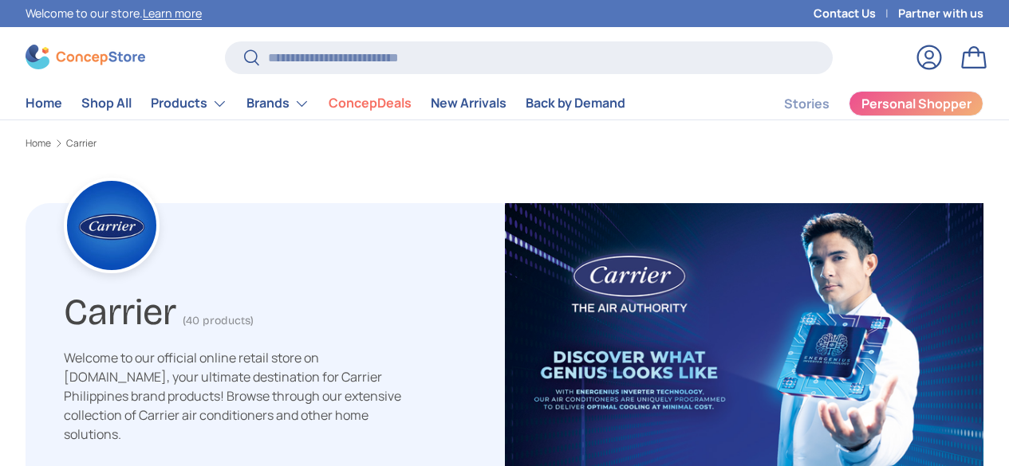 This screenshot has width=1009, height=466. Describe the element at coordinates (120, 309) in the screenshot. I see `h1: Carrier` at that location.